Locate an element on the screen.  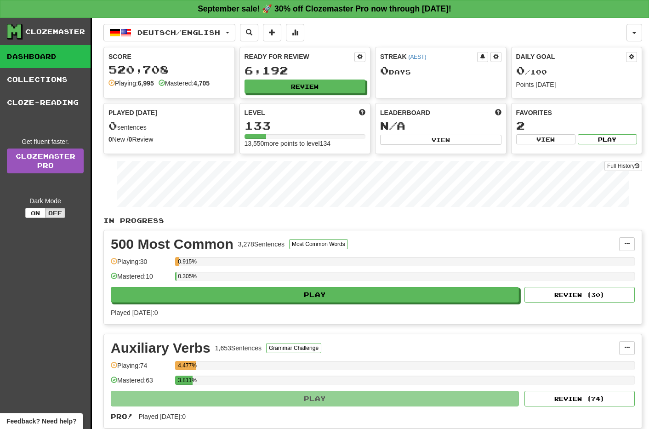
div: 500 Most Common is located at coordinates (172, 244).